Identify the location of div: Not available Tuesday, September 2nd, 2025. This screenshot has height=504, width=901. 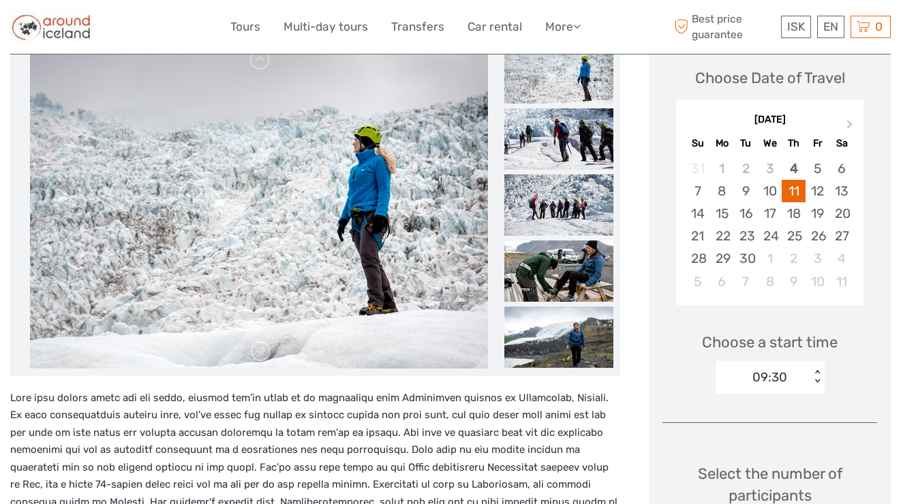
(745, 168).